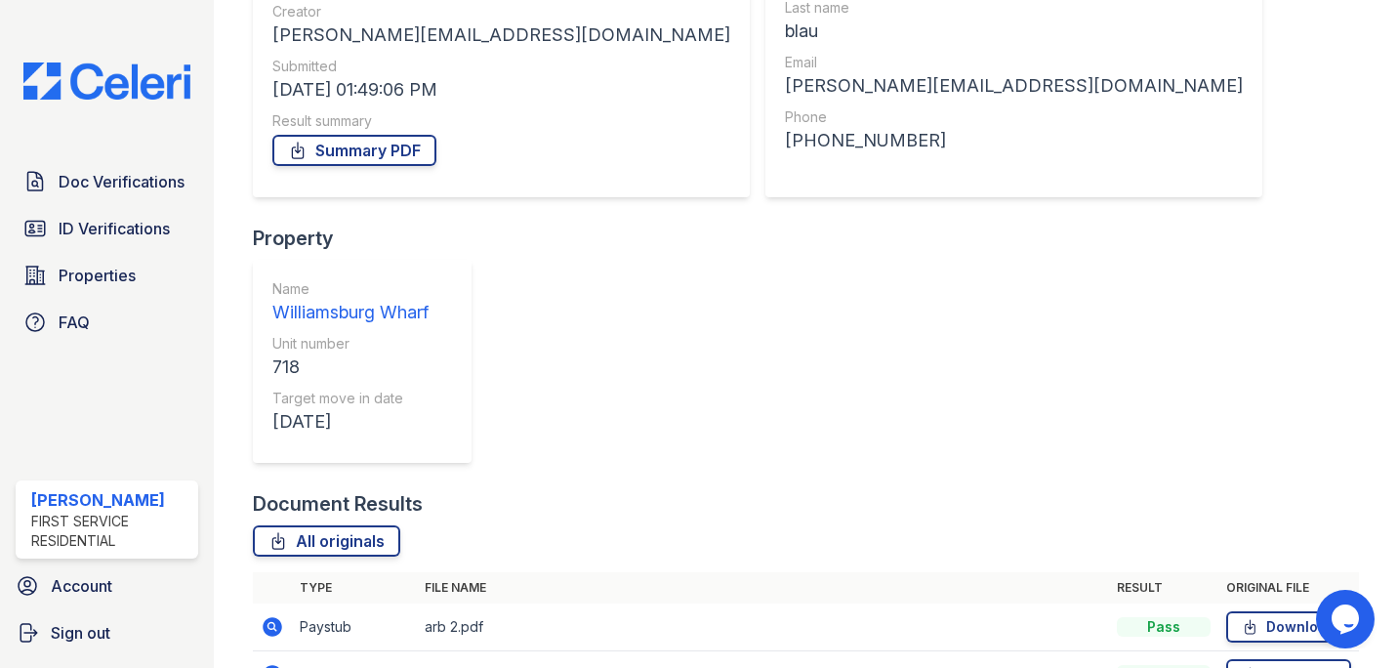 The image size is (1398, 668). What do you see at coordinates (370, 238) in the screenshot?
I see `div: Property` at bounding box center [370, 238].